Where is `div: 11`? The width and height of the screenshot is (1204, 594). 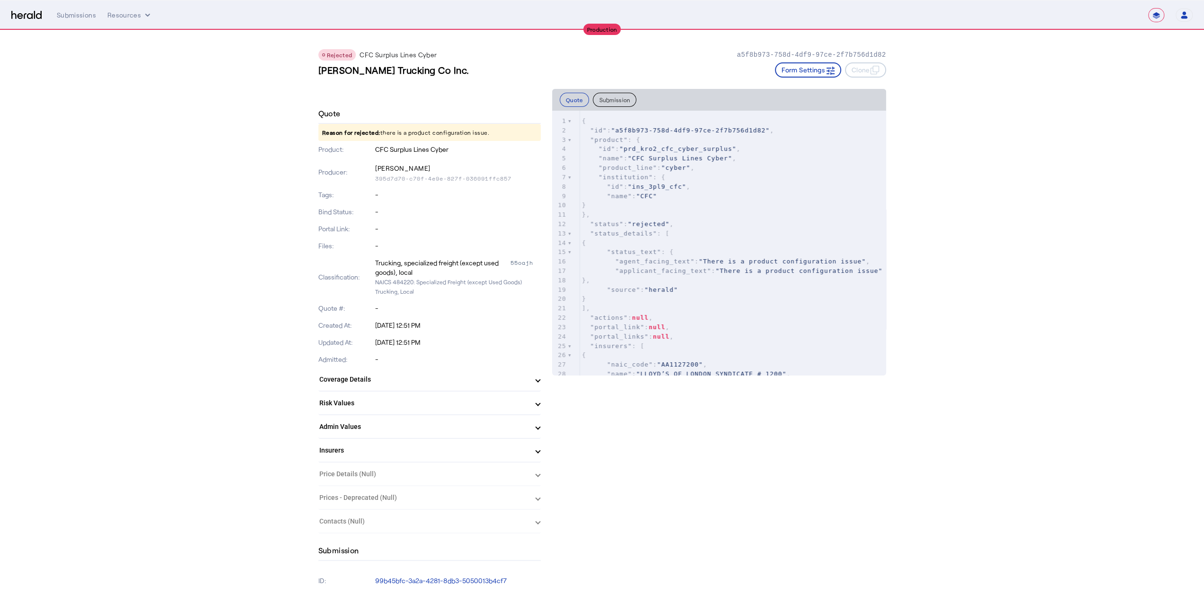
div: 11 is located at coordinates (560, 215).